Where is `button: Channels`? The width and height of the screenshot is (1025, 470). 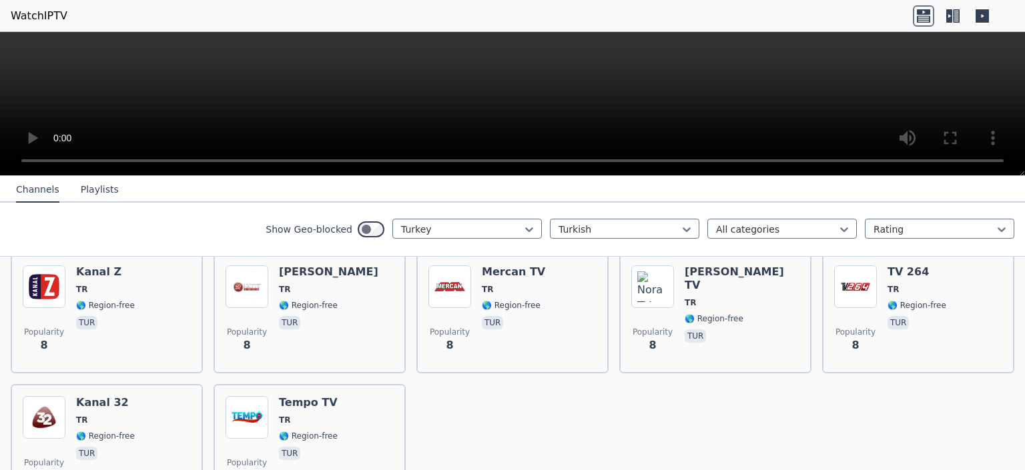 button: Channels is located at coordinates (37, 190).